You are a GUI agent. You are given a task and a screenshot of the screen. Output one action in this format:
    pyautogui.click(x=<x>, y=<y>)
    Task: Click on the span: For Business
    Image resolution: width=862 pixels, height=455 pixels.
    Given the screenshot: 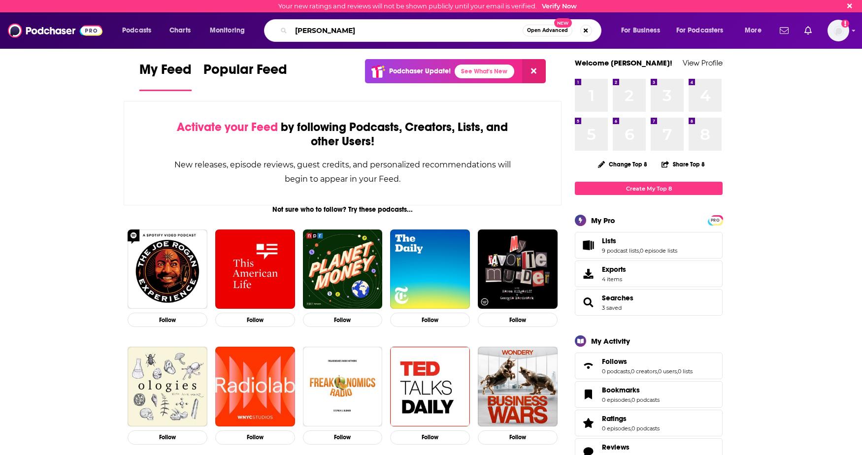 What is the action you would take?
    pyautogui.click(x=640, y=31)
    